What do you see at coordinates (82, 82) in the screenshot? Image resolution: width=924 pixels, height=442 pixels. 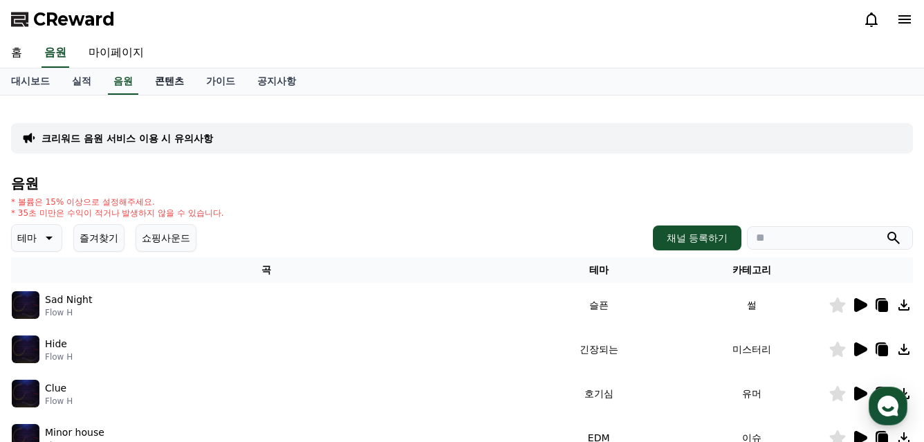 I see `a: 실적` at bounding box center [82, 82].